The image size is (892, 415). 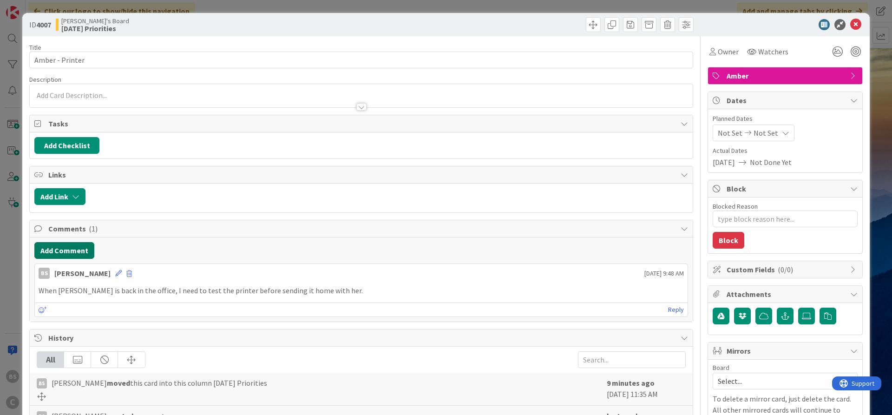 I want to click on span: Block, so click(x=786, y=189).